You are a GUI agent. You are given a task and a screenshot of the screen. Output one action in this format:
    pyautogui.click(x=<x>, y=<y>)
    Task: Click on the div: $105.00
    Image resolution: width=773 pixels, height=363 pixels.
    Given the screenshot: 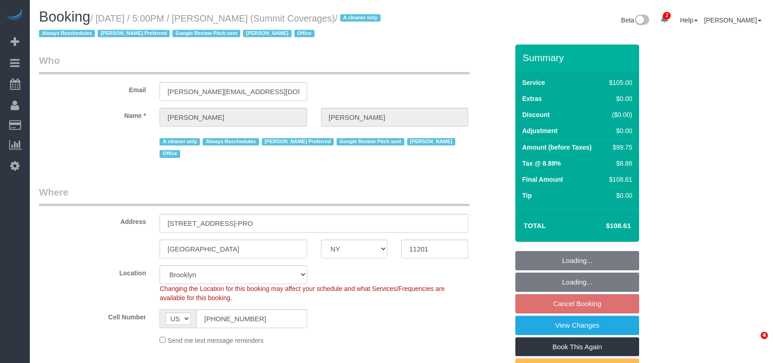 What is the action you would take?
    pyautogui.click(x=619, y=83)
    